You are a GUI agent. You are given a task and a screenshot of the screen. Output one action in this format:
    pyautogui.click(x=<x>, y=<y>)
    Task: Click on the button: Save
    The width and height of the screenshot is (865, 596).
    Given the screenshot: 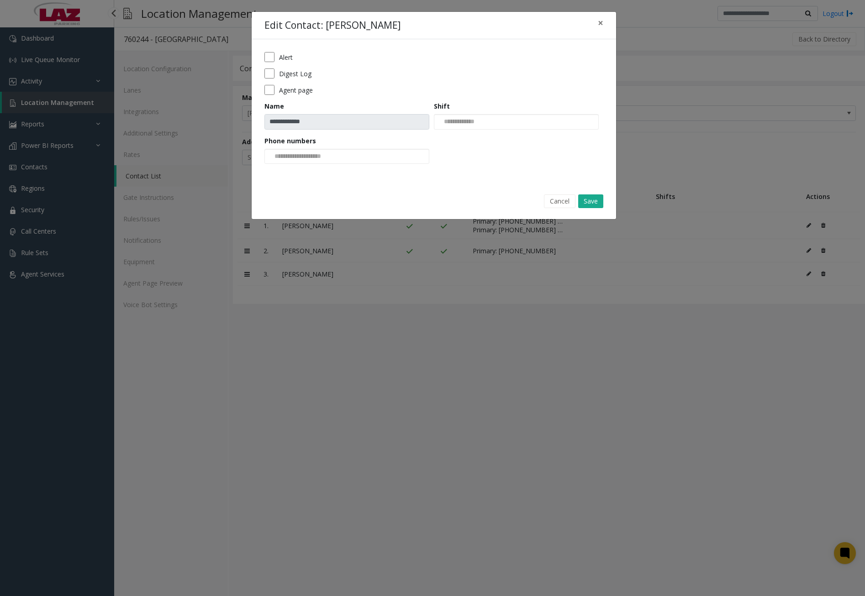 What is the action you would take?
    pyautogui.click(x=590, y=201)
    